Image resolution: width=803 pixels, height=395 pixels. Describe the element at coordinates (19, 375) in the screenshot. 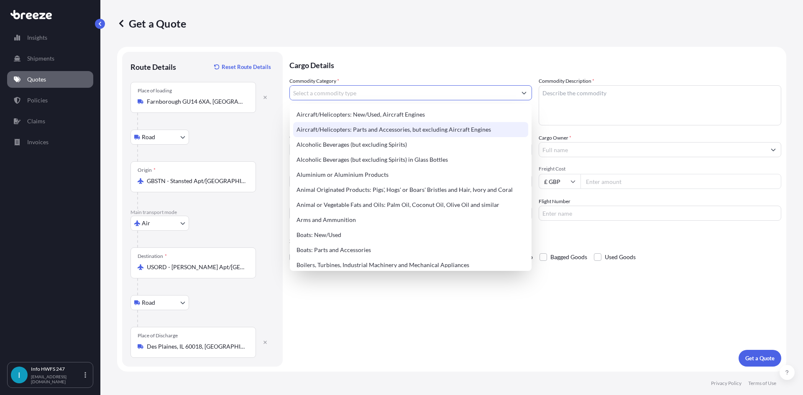

I see `span: I` at that location.